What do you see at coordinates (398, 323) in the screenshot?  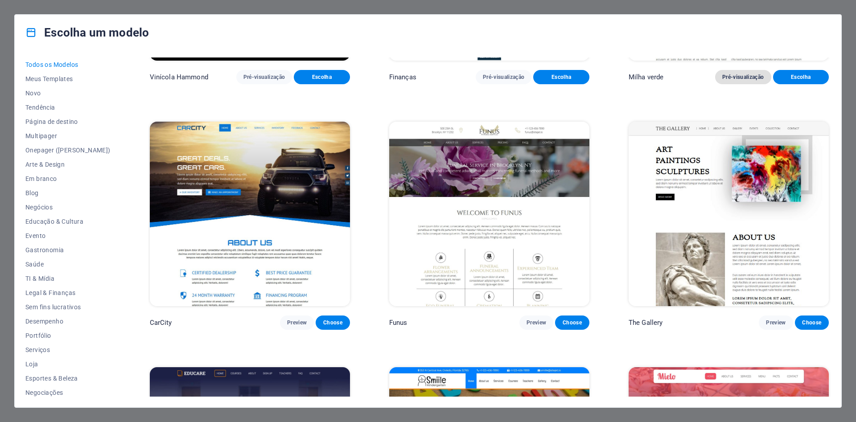 I see `p: Funus` at bounding box center [398, 323].